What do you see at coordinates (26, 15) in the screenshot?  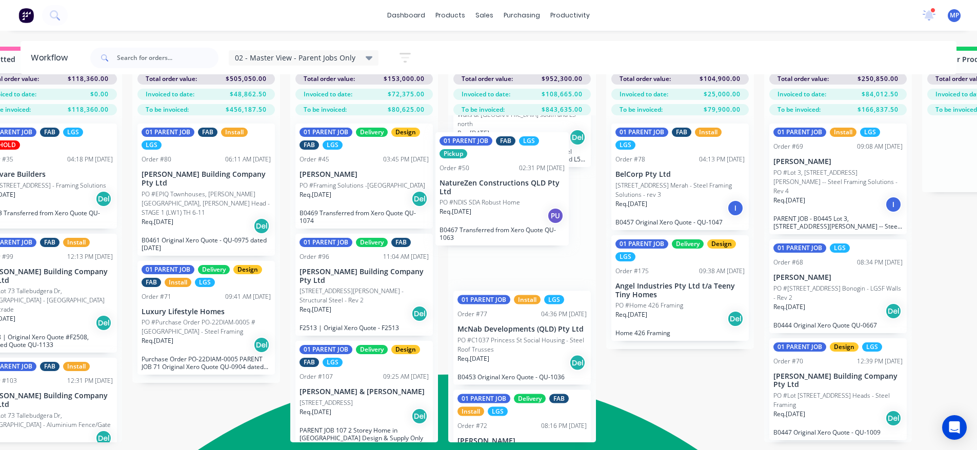 I see `img: Factory` at bounding box center [26, 15].